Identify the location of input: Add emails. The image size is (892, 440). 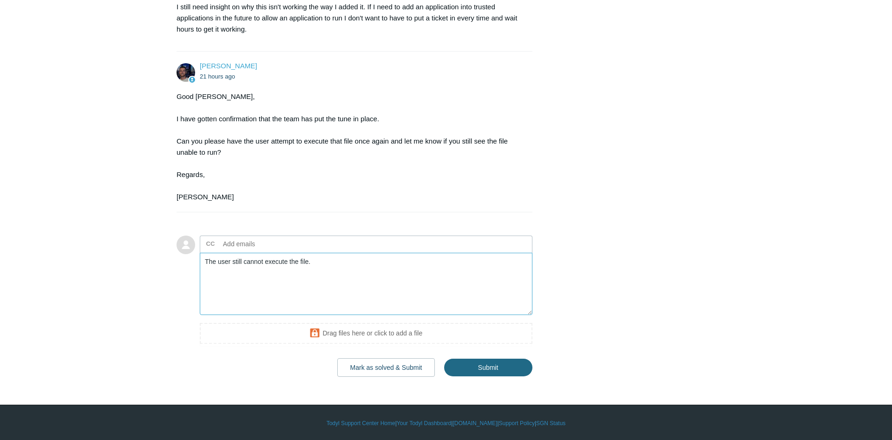
(269, 244).